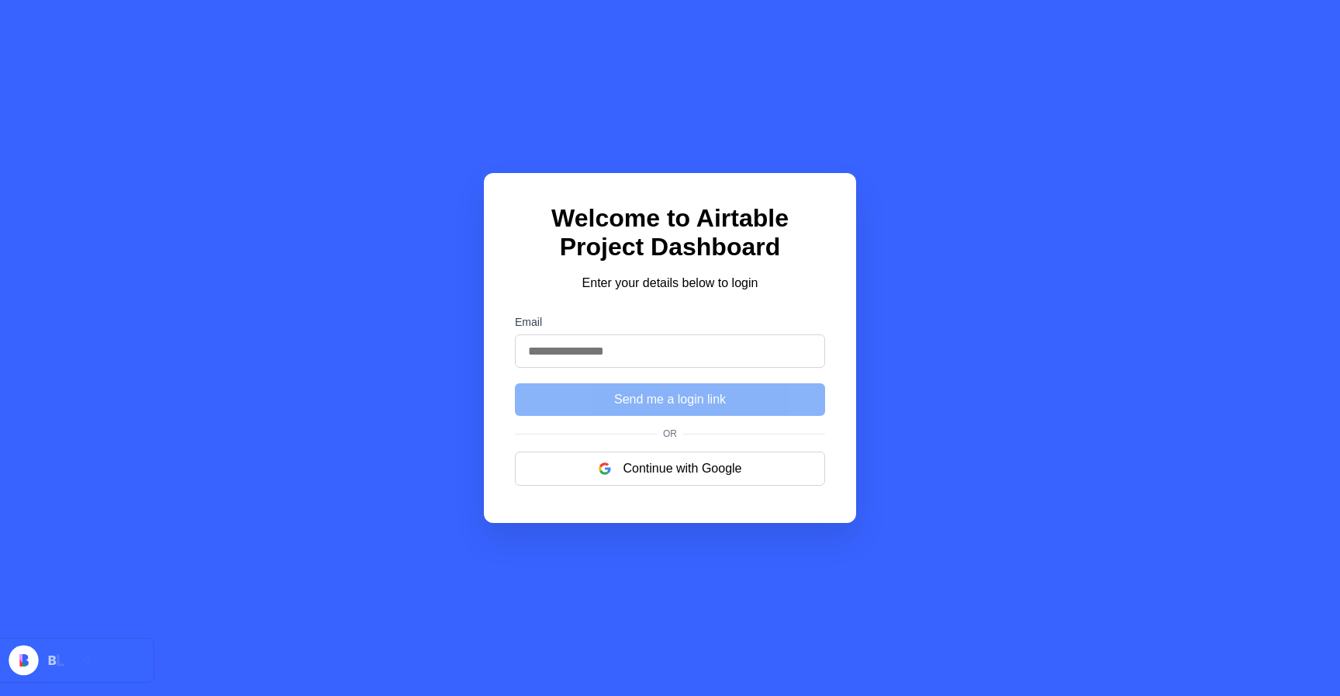 This screenshot has height=696, width=1340. Describe the element at coordinates (670, 399) in the screenshot. I see `button: Send me a login link` at that location.